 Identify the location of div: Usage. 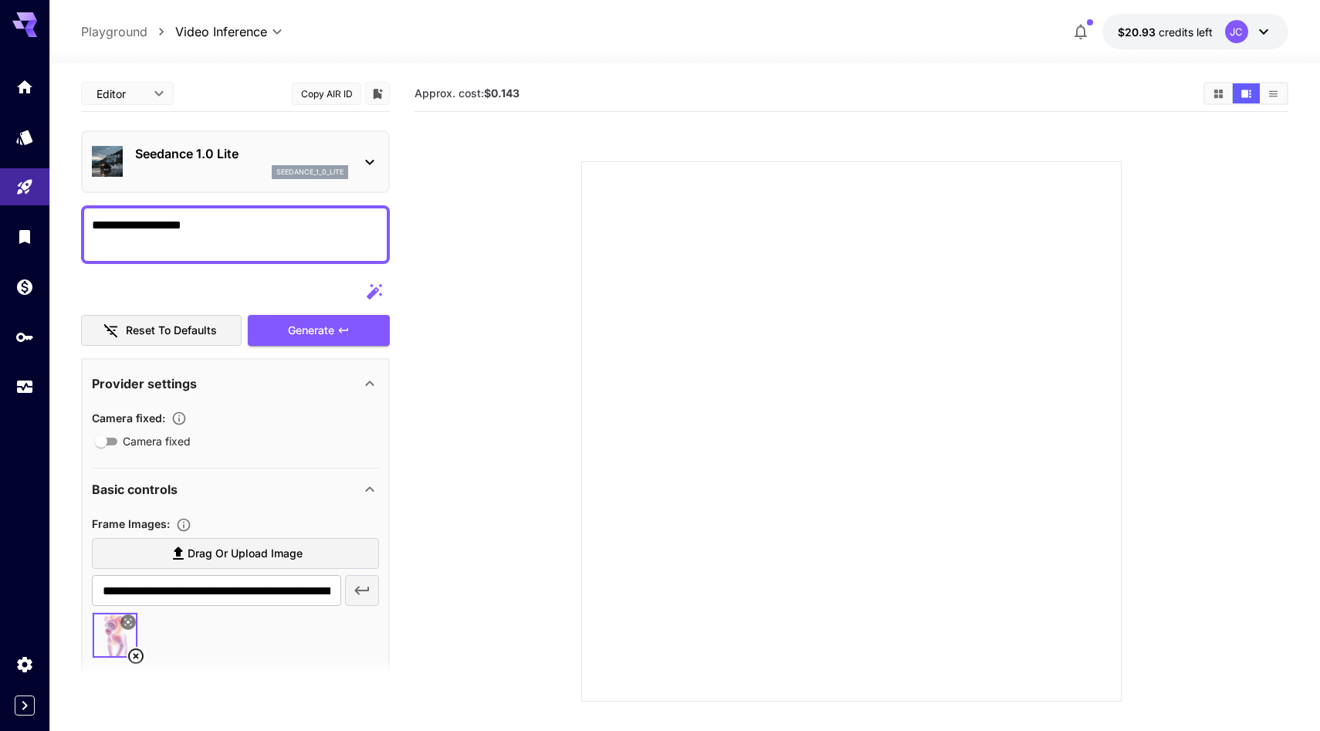
(25, 387).